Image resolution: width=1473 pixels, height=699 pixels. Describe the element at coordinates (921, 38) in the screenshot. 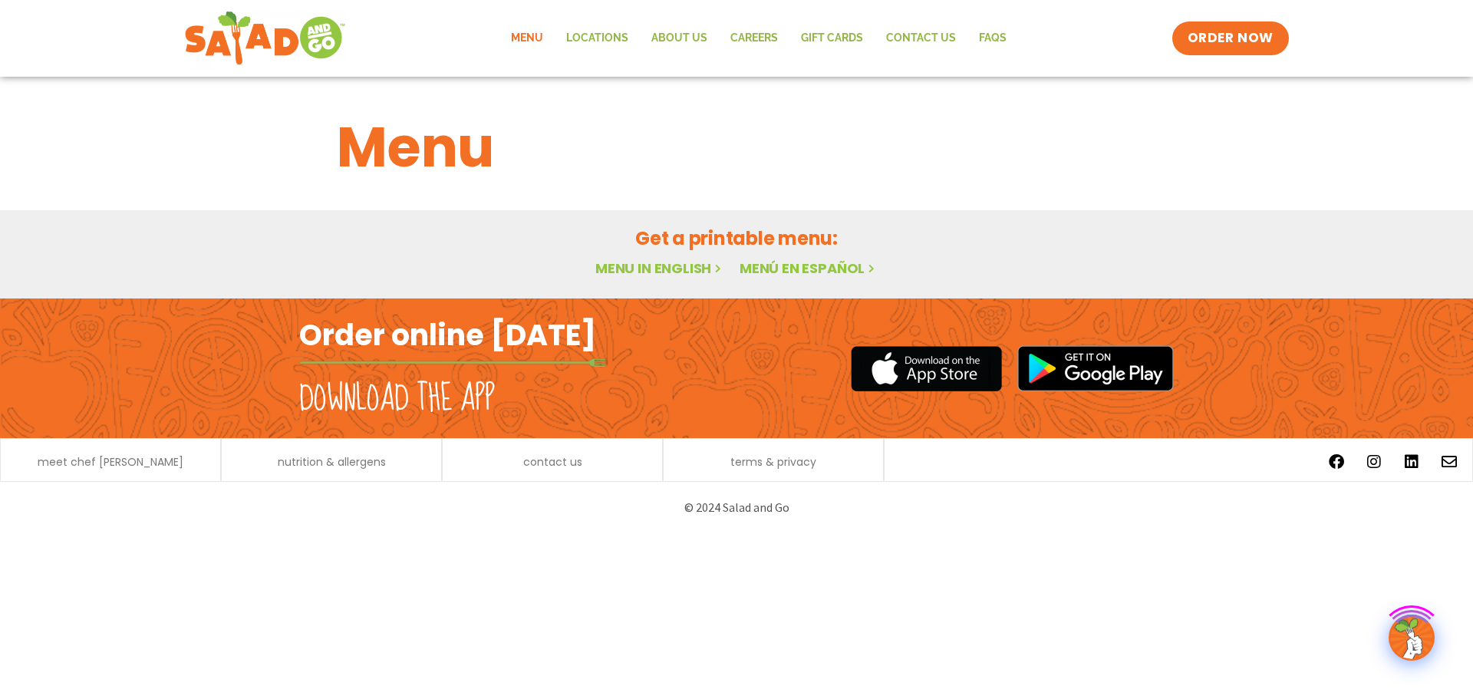

I see `a: Contact Us` at that location.